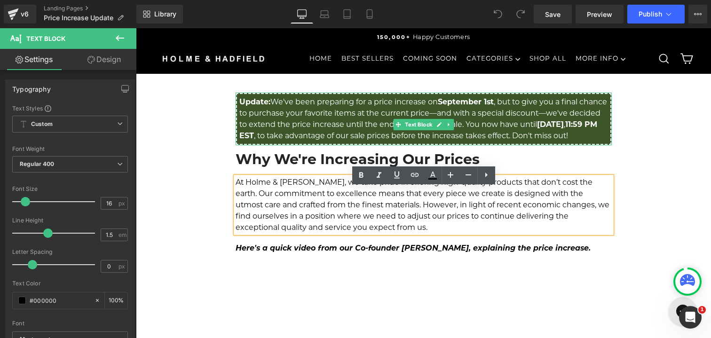 This screenshot has height=338, width=711. Describe the element at coordinates (70, 189) in the screenshot. I see `div: Font Size` at that location.